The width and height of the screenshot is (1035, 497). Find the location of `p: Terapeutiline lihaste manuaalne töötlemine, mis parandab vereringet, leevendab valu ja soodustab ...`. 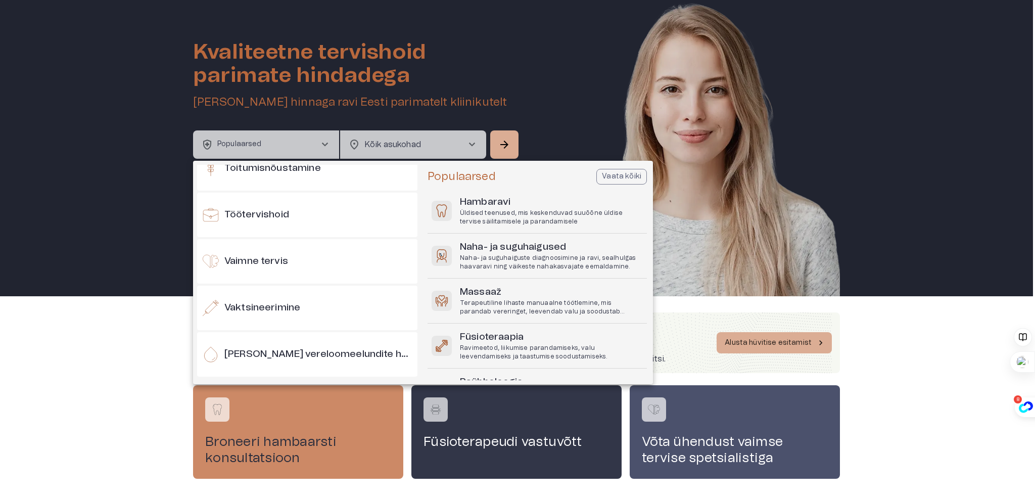

p: Terapeutiline lihaste manuaalne töötlemine, mis parandab vereringet, leevendab valu ja soodustab ... is located at coordinates (551, 307).